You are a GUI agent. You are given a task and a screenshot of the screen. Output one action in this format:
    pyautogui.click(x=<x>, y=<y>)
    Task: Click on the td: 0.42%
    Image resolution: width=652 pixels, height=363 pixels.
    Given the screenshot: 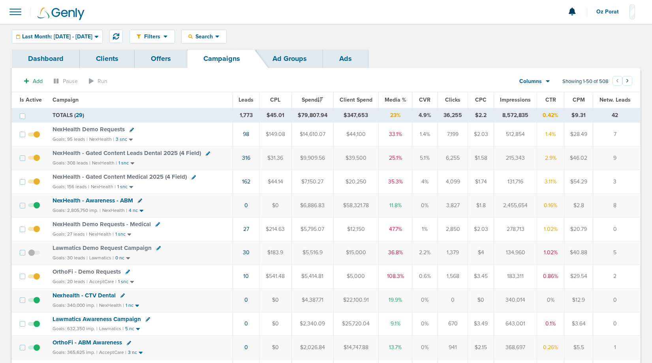 What is the action you would take?
    pyautogui.click(x=551, y=115)
    